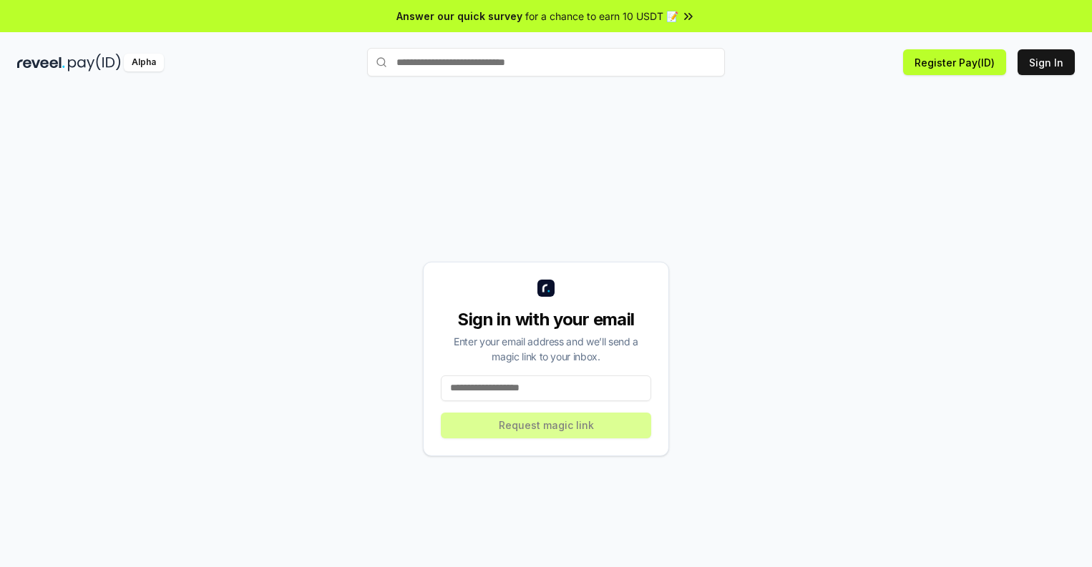 The height and width of the screenshot is (567, 1092). What do you see at coordinates (546, 288) in the screenshot?
I see `img: logo_small` at bounding box center [546, 288].